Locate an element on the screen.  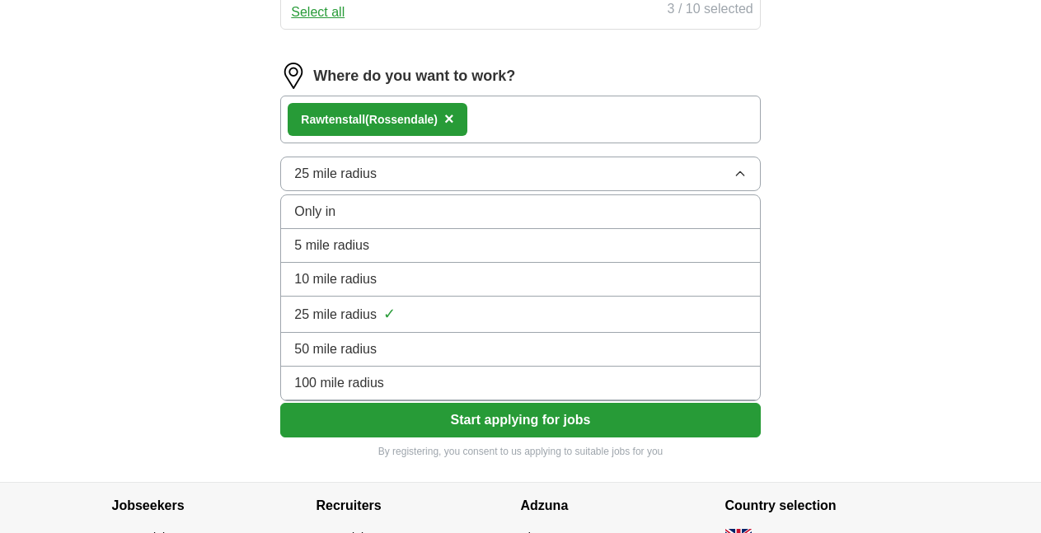
button: 25 mile radius is located at coordinates (520, 174).